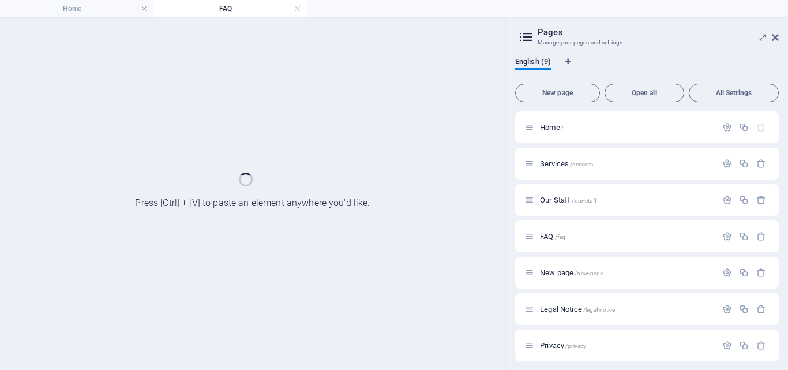 This screenshot has height=370, width=788. I want to click on div: Language Tabs, so click(647, 68).